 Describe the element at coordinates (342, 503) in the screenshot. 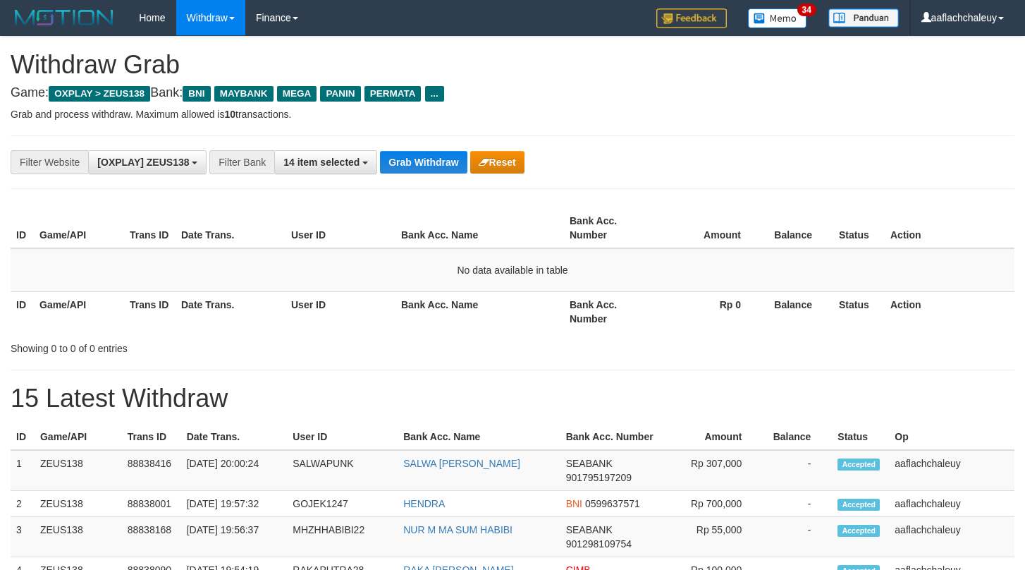

I see `td: GOJEK1247` at that location.